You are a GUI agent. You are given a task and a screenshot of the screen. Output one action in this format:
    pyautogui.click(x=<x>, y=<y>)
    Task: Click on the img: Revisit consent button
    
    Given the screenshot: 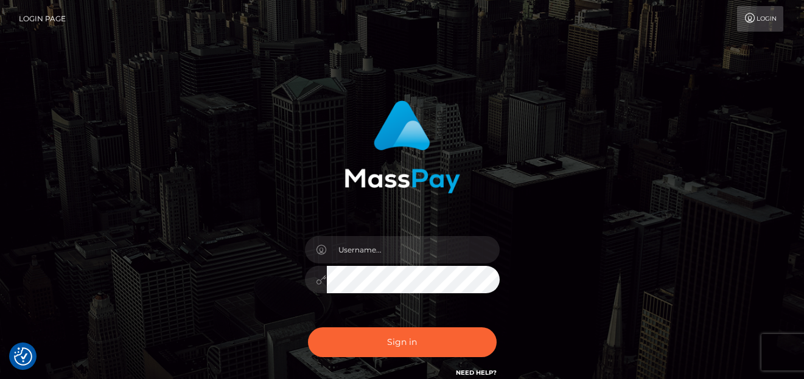 What is the action you would take?
    pyautogui.click(x=23, y=356)
    